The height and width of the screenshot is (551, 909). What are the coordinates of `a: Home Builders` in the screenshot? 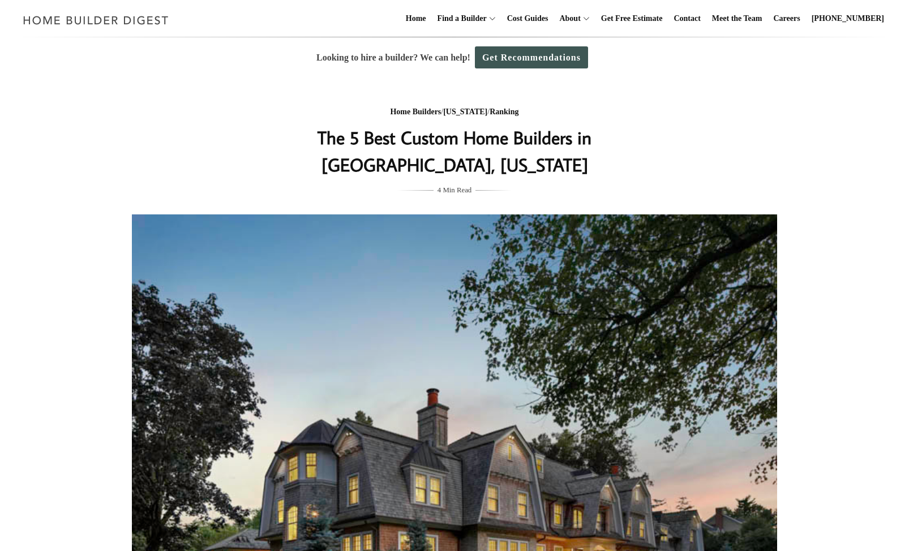 It's located at (415, 112).